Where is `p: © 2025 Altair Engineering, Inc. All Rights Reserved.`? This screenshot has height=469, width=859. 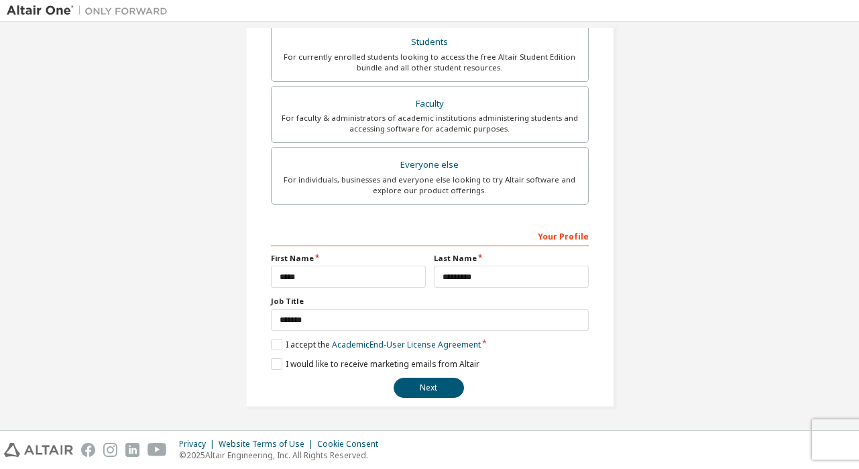
p: © 2025 Altair Engineering, Inc. All Rights Reserved. is located at coordinates (282, 455).